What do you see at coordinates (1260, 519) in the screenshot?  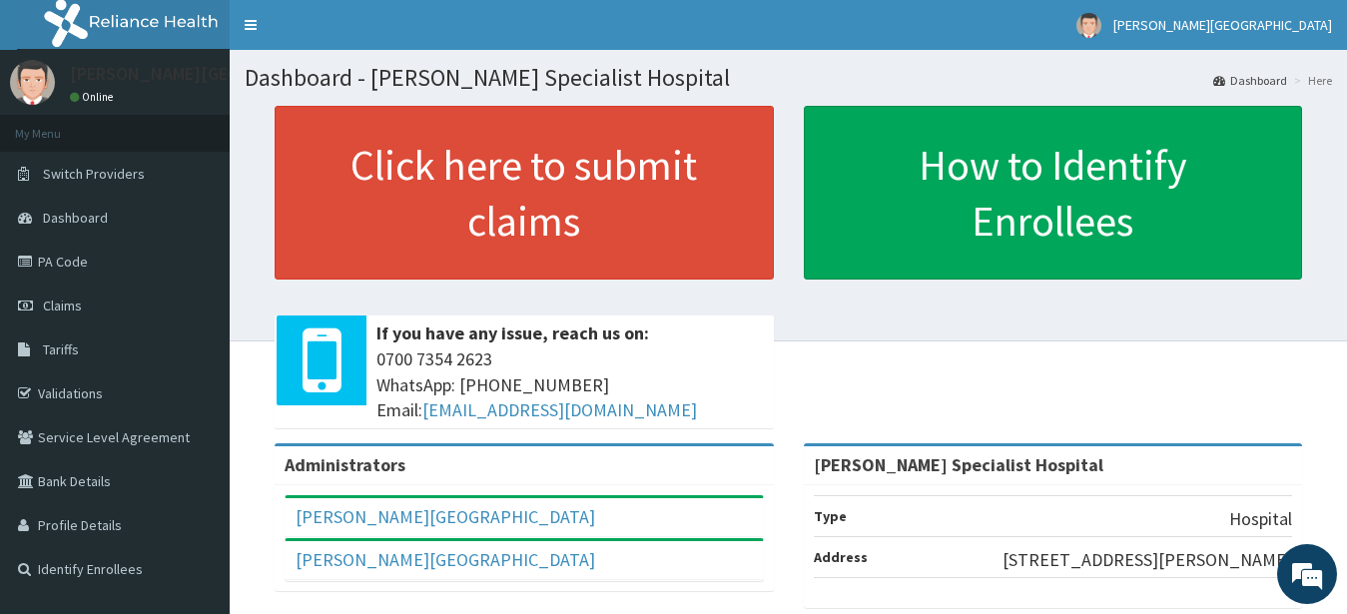 I see `p: Hospital` at bounding box center [1260, 519].